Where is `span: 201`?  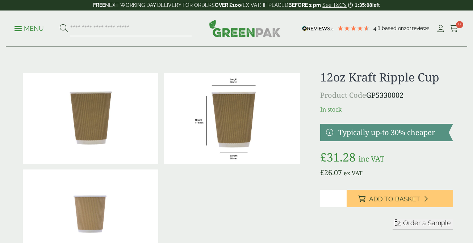
span: 201 is located at coordinates (407, 28).